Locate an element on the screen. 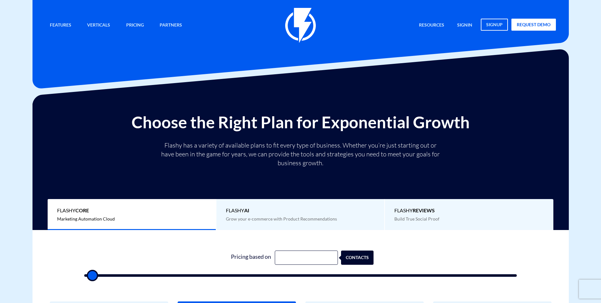 This screenshot has height=303, width=601. b: REVIEWS is located at coordinates (424, 210).